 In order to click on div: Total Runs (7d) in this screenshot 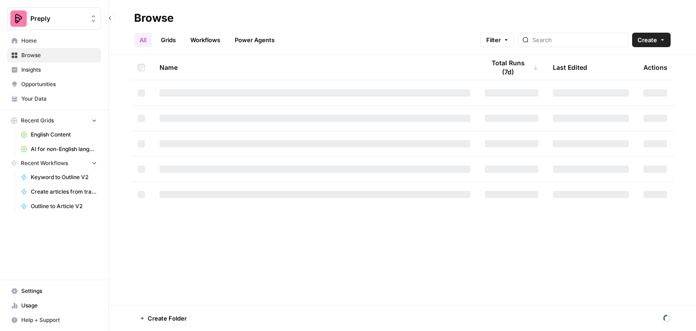, I will do `click(512, 67)`.